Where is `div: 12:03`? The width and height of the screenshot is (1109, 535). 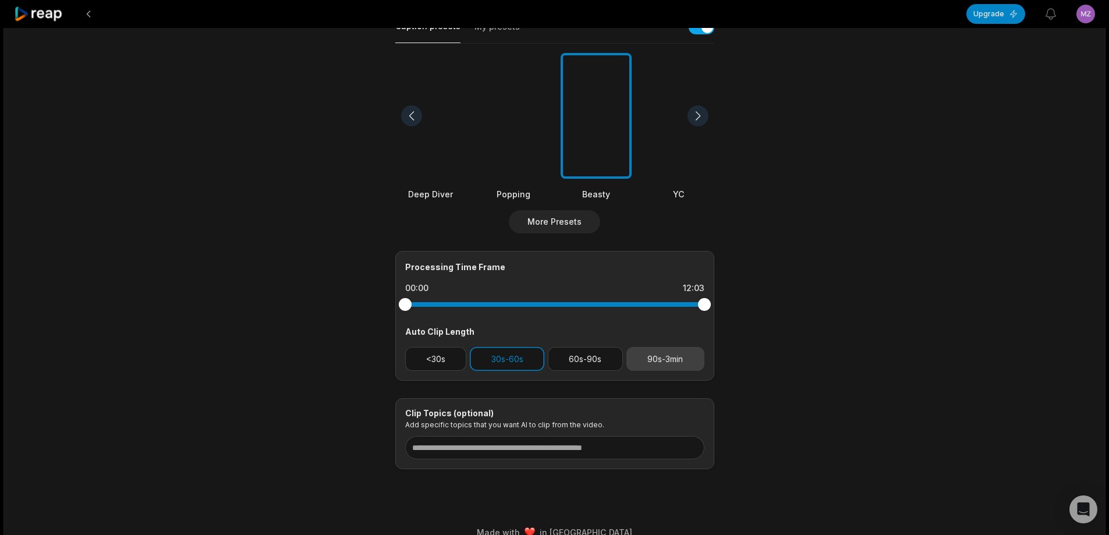 div: 12:03 is located at coordinates (693, 288).